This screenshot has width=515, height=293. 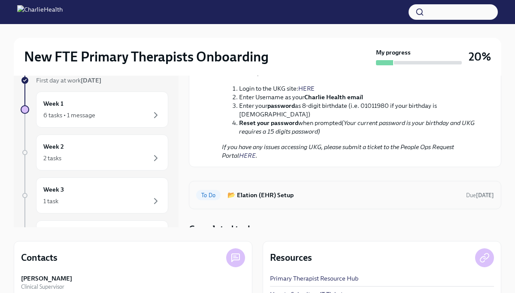 I want to click on div: 2 tasks, so click(x=52, y=158).